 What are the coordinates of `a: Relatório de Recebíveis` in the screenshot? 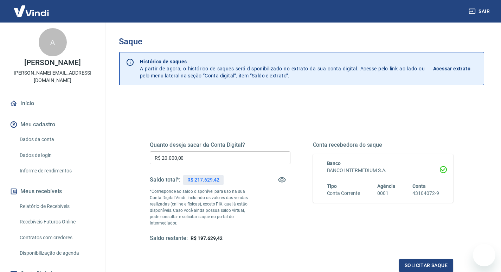 It's located at (57, 206).